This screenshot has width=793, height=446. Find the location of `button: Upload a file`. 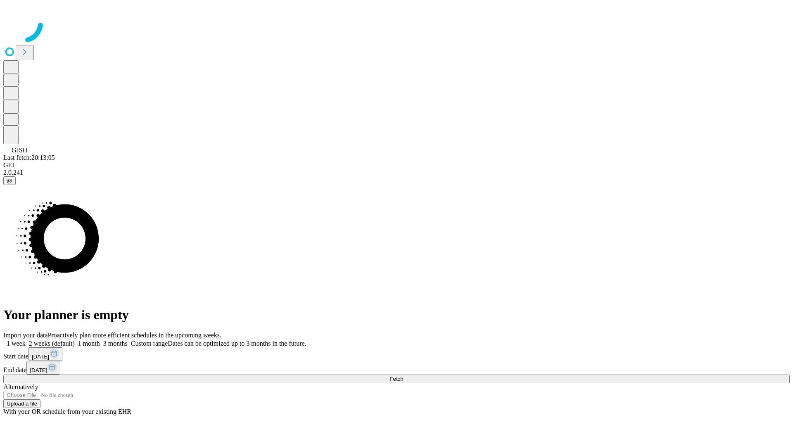

button: Upload a file is located at coordinates (22, 404).